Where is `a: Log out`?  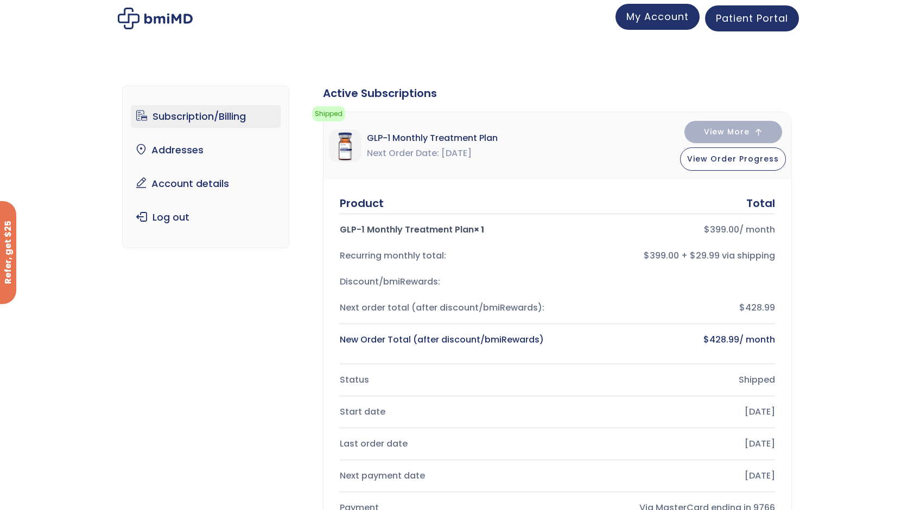 a: Log out is located at coordinates (206, 218).